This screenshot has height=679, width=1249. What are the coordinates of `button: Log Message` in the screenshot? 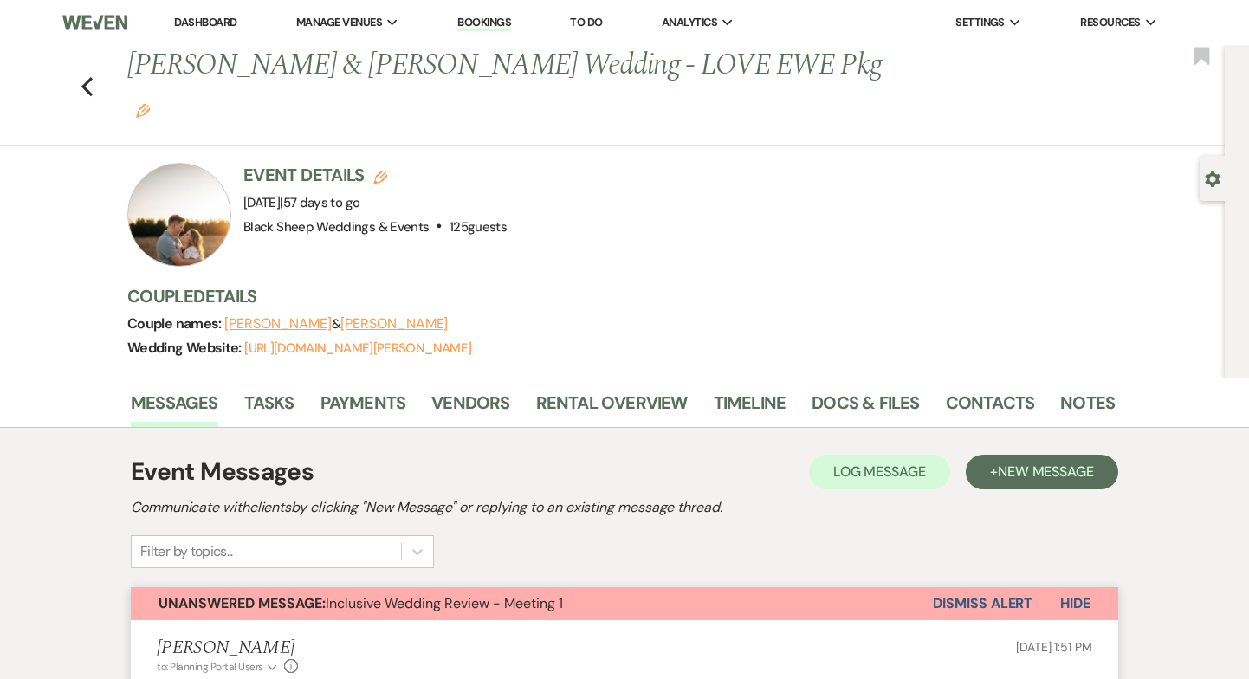 It's located at (879, 472).